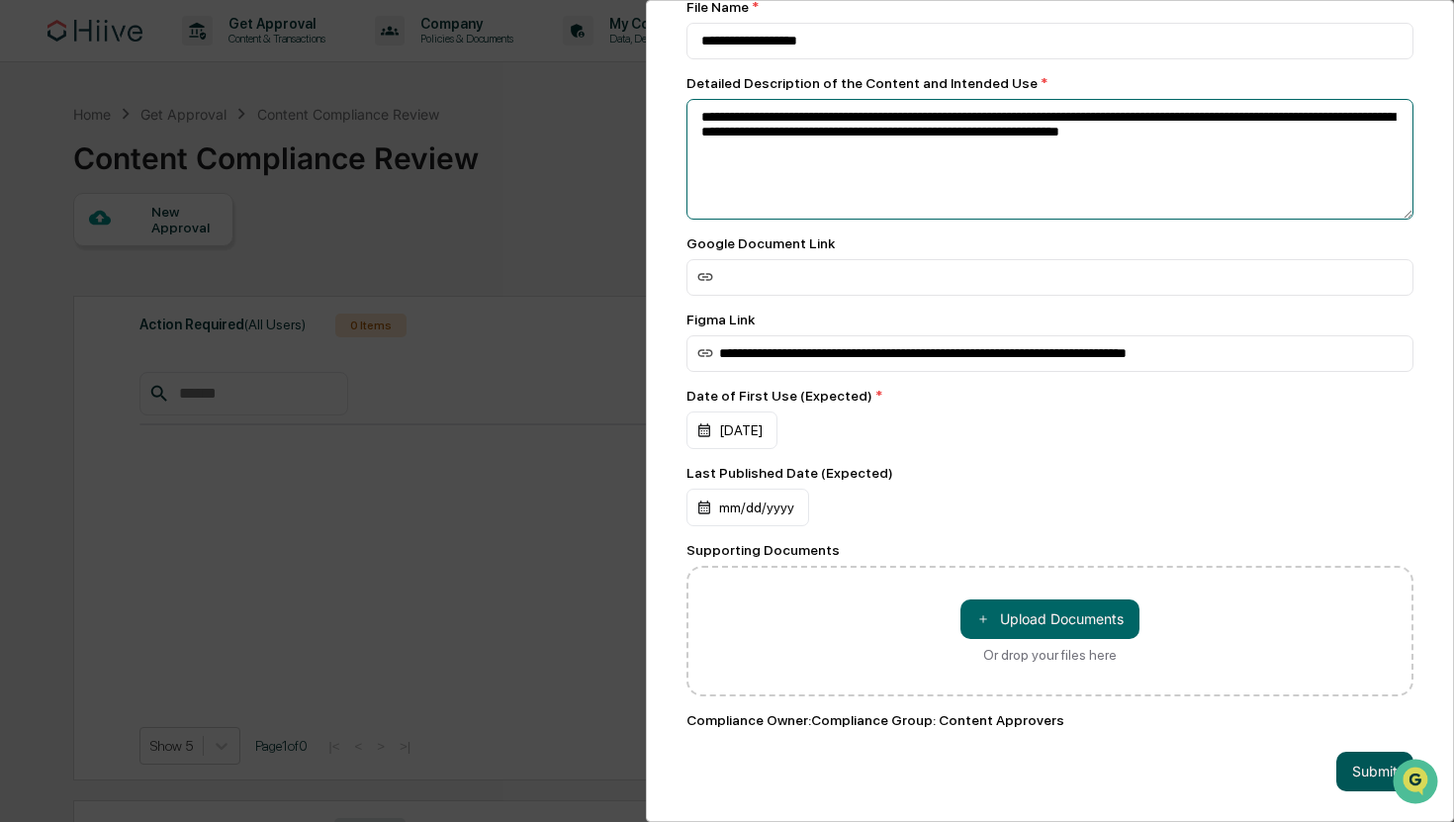  I want to click on span: Data Lookup, so click(82, 297).